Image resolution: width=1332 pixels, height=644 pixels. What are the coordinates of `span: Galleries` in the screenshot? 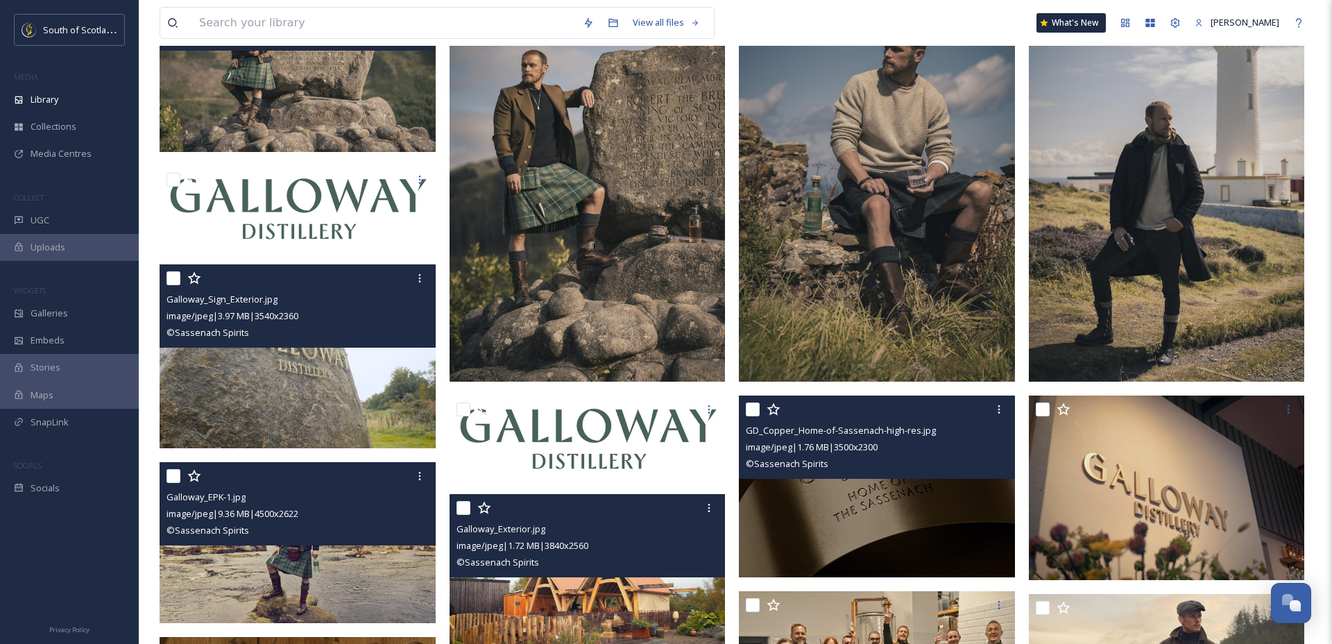 It's located at (49, 313).